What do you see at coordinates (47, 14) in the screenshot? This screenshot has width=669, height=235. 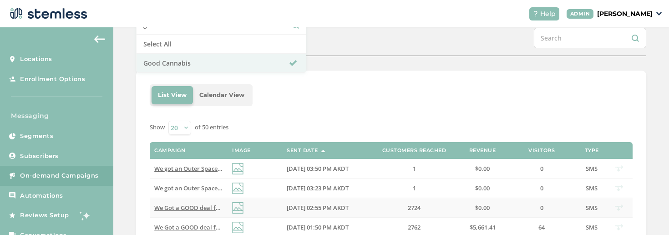 I see `img: logo-dark-0685b13c.svg` at bounding box center [47, 14].